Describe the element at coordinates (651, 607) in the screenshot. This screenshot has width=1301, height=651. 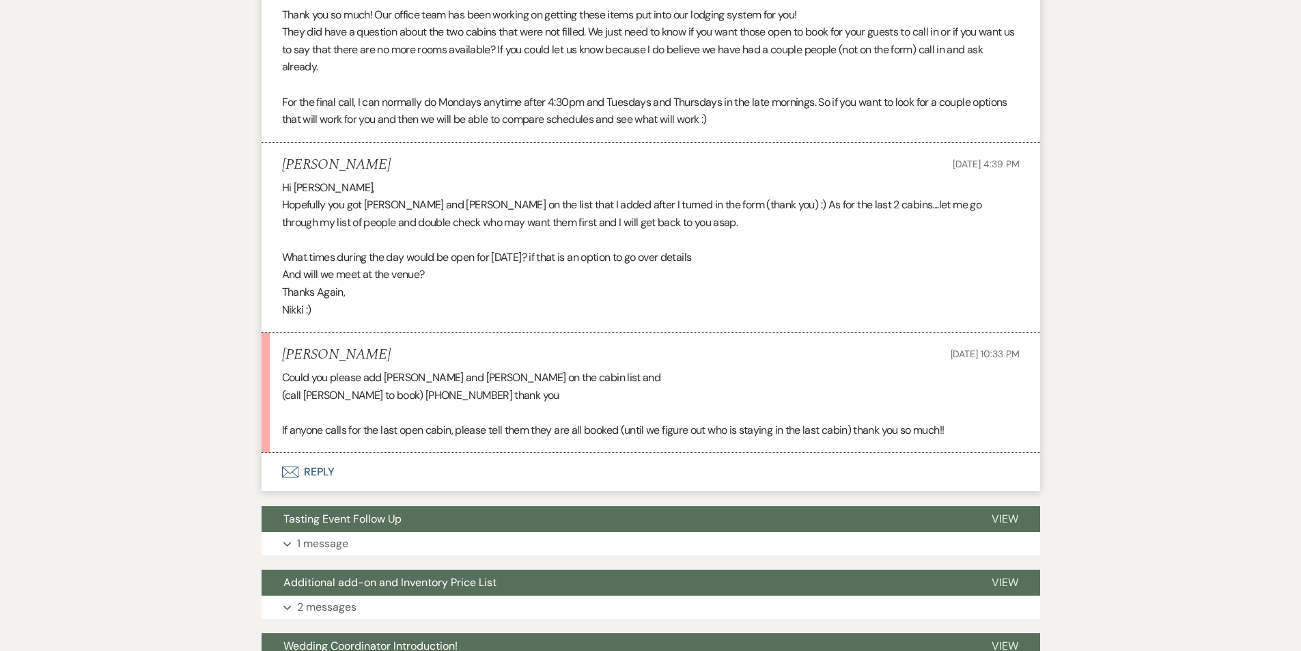
I see `button: 2 messages` at that location.